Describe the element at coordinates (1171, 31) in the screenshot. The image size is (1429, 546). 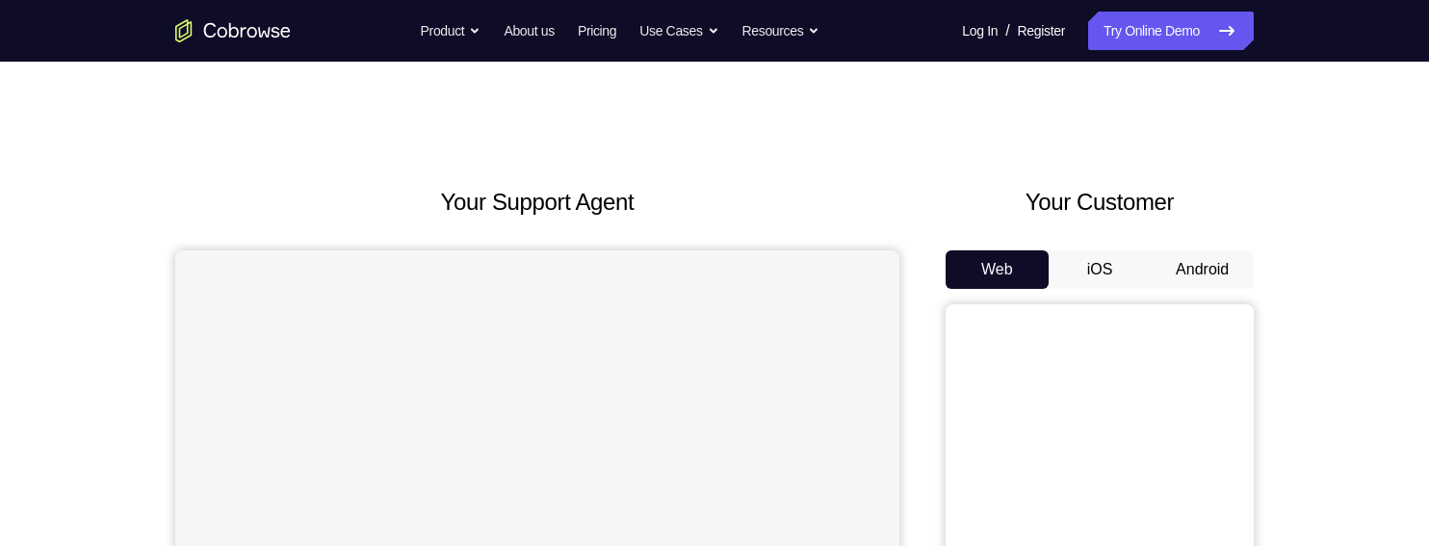
I see `a: Try Online Demo` at that location.